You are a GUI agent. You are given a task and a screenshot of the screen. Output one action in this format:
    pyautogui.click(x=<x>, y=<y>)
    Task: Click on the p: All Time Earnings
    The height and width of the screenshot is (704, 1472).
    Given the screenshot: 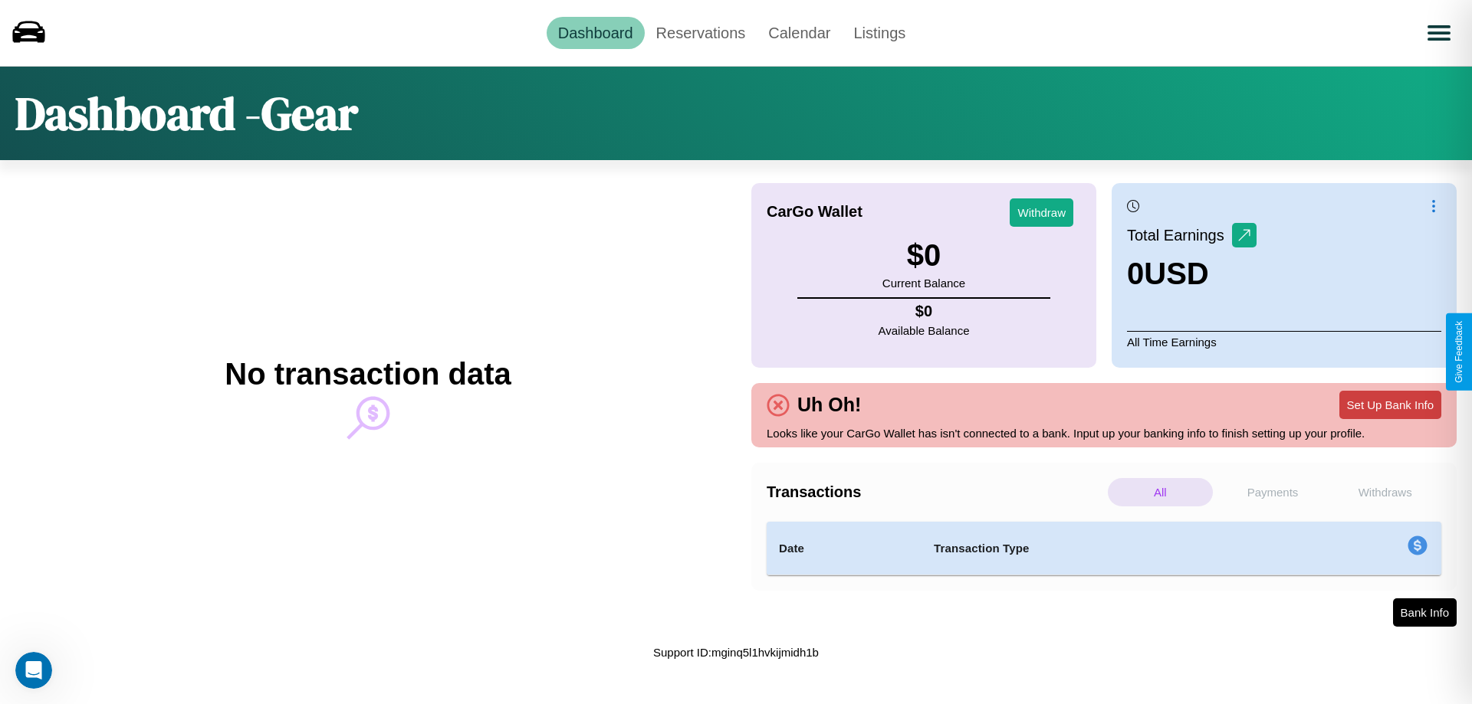 What is the action you would take?
    pyautogui.click(x=1284, y=342)
    